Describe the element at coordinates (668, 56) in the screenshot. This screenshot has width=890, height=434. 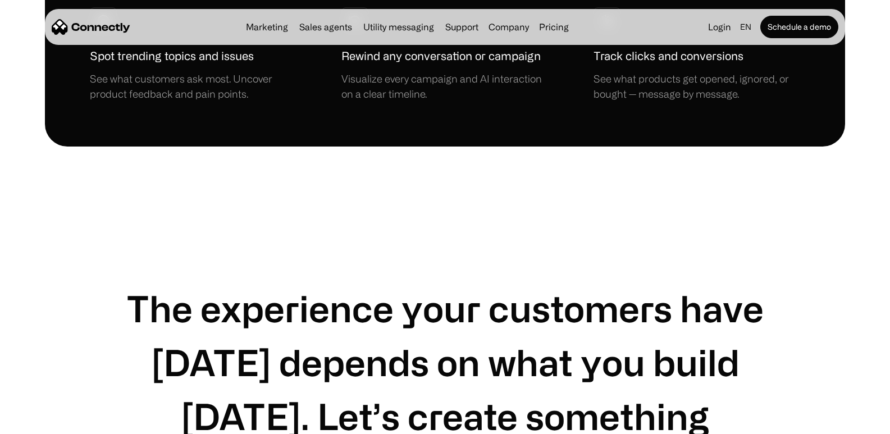
I see `h1: Track clicks and conversions` at that location.